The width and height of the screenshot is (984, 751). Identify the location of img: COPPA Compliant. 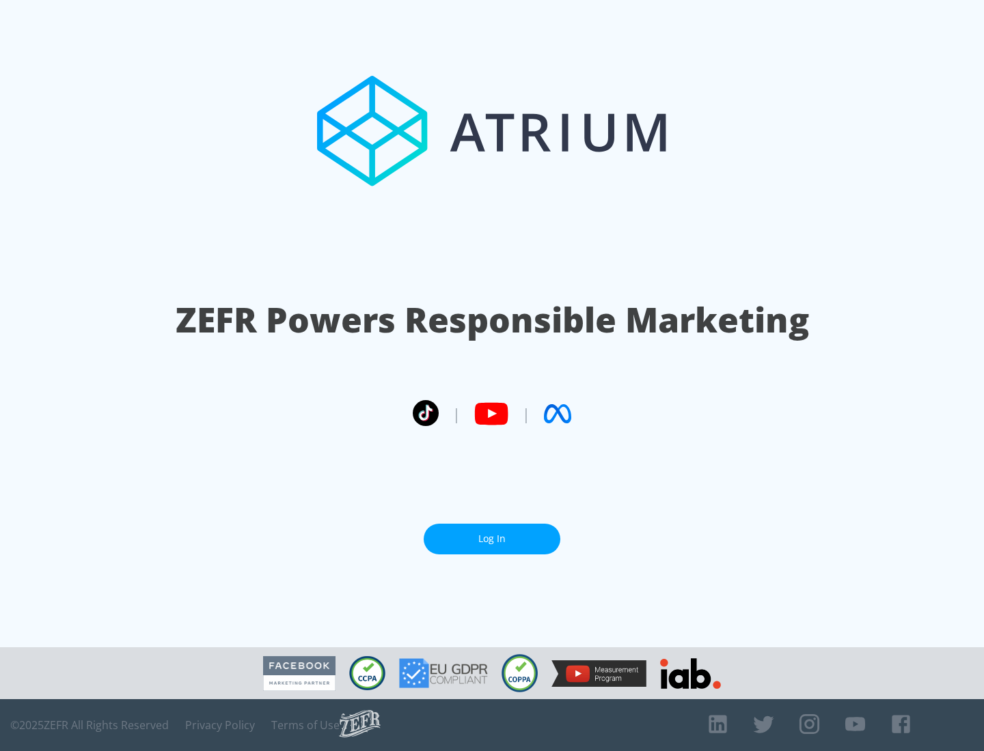
(519, 674).